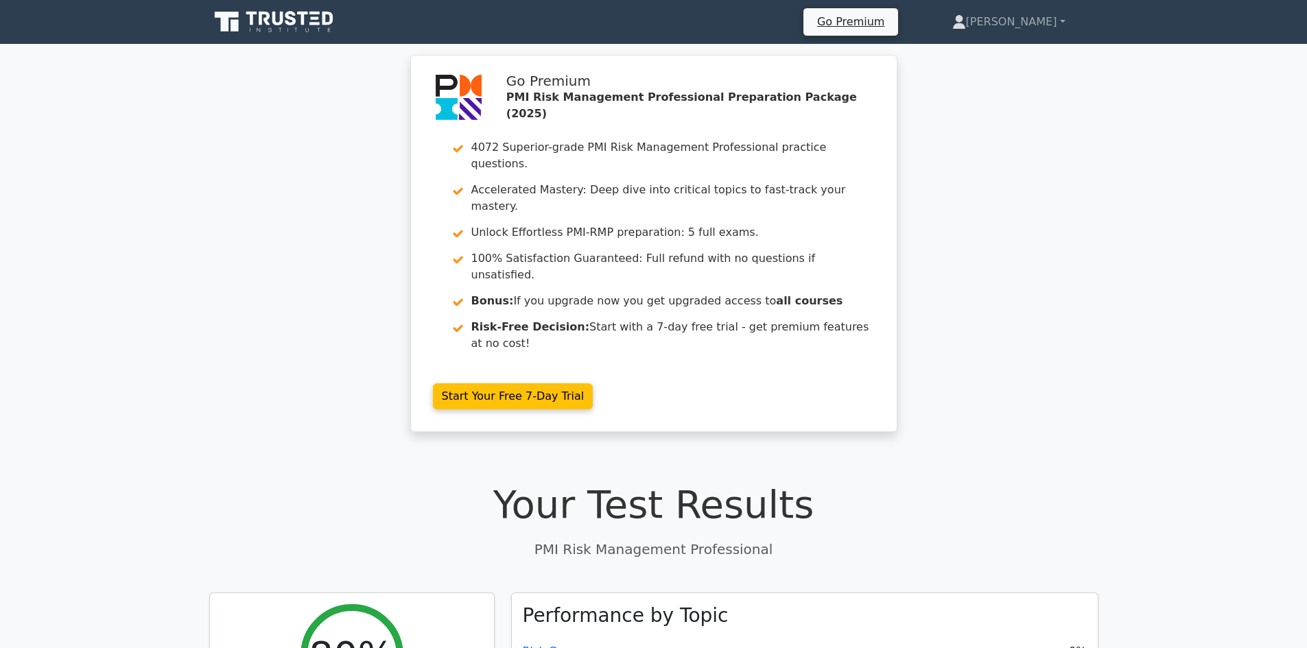 This screenshot has width=1307, height=648. What do you see at coordinates (513, 396) in the screenshot?
I see `a: Start Your Free 7-Day Trial` at bounding box center [513, 396].